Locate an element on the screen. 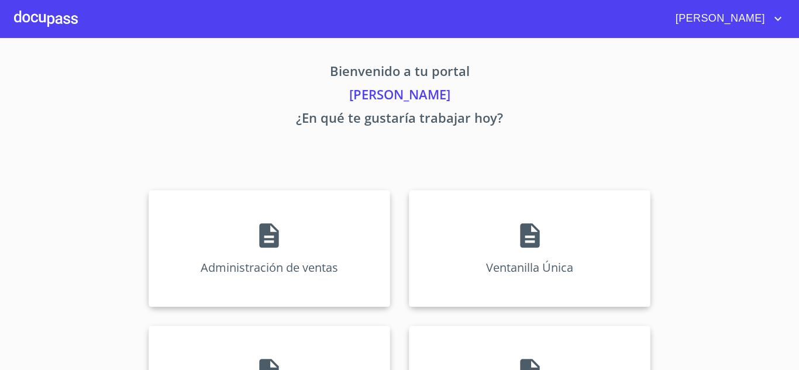 The height and width of the screenshot is (370, 799). p: Administración de ventas is located at coordinates (269, 267).